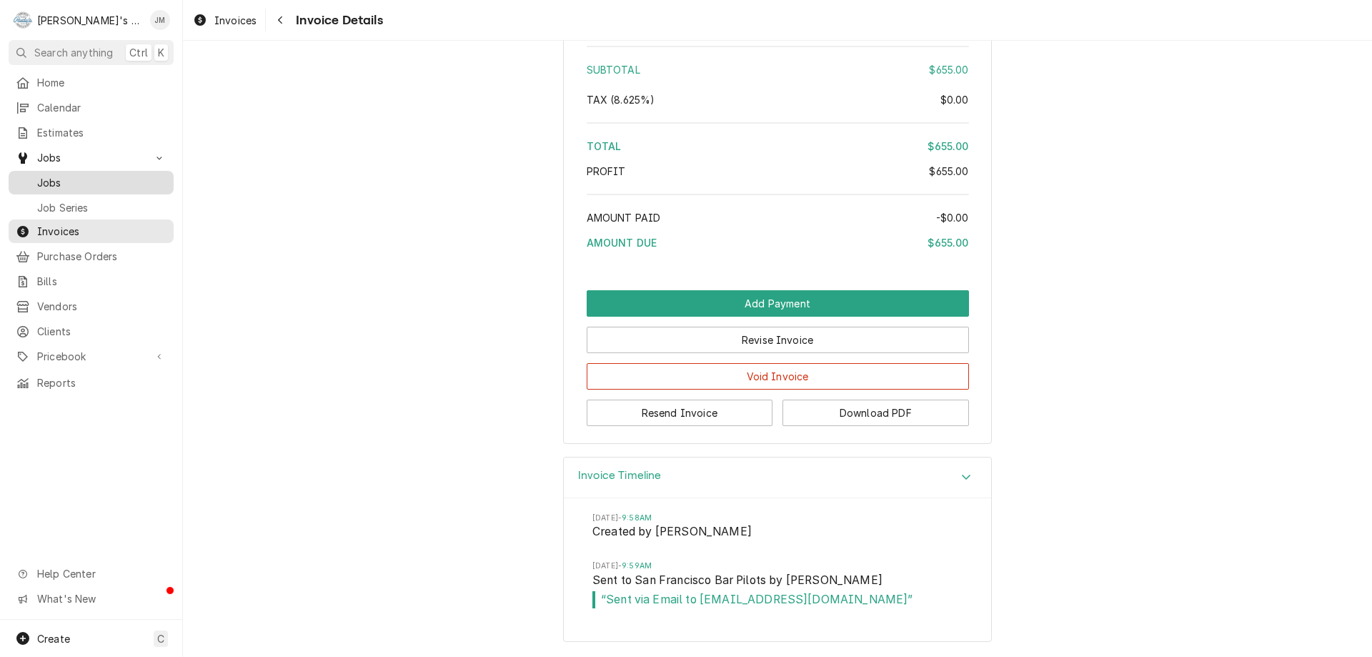 Image resolution: width=1372 pixels, height=657 pixels. I want to click on button: Add Payment, so click(777, 303).